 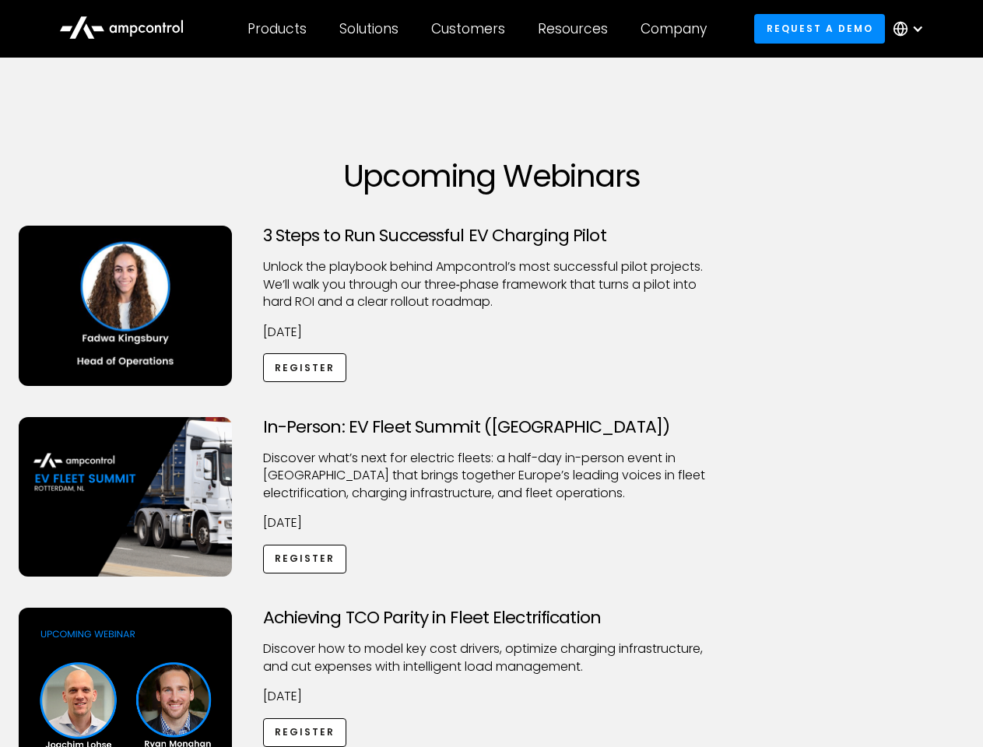 I want to click on div: Customers, so click(x=468, y=29).